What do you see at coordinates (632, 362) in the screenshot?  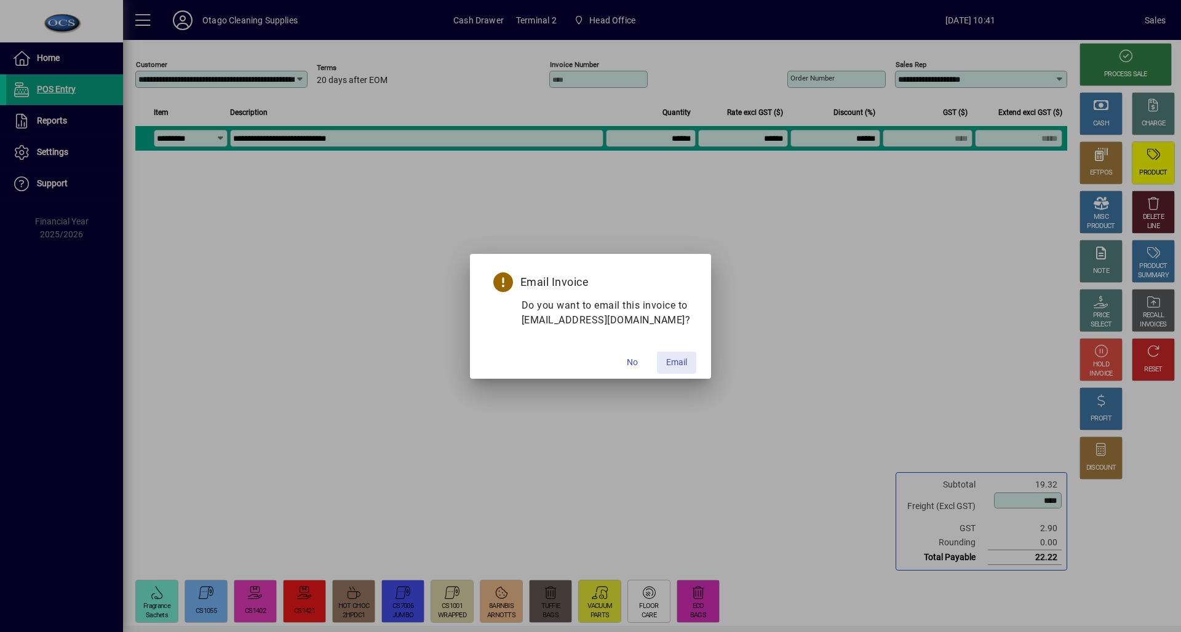 I see `span: No` at bounding box center [632, 362].